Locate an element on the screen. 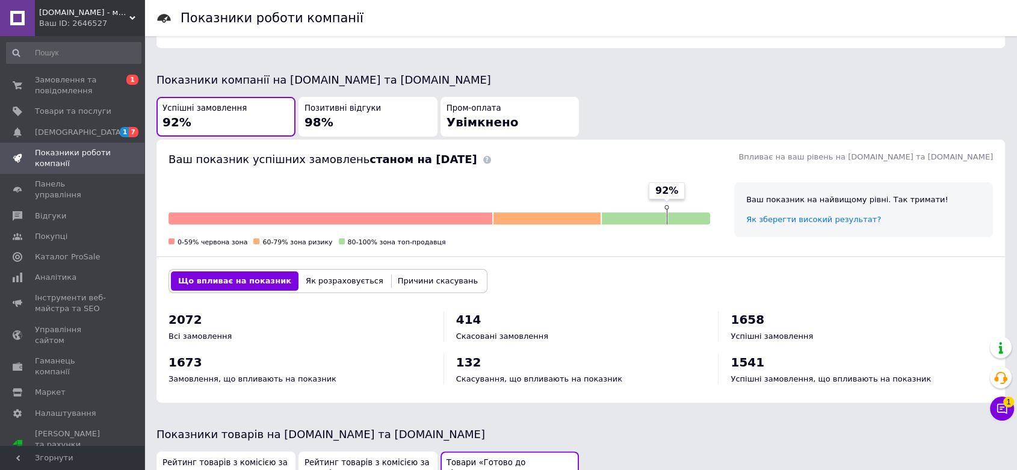 The height and width of the screenshot is (470, 1017). span: Товари та послуги is located at coordinates (73, 111).